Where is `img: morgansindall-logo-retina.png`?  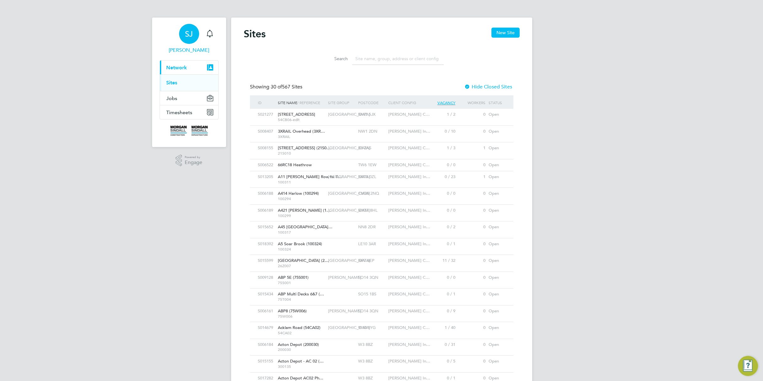
img: morgansindall-logo-retina.png is located at coordinates (189, 131).